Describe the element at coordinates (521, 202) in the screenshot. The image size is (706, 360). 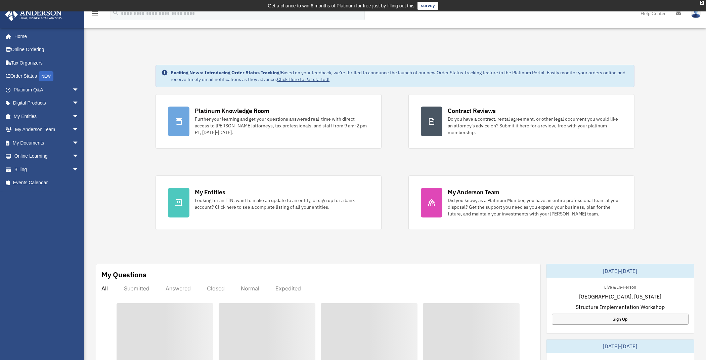
I see `a: My Anderson Team Did you know, as a Platinum Member, you have an entire professional team at your...` at that location.